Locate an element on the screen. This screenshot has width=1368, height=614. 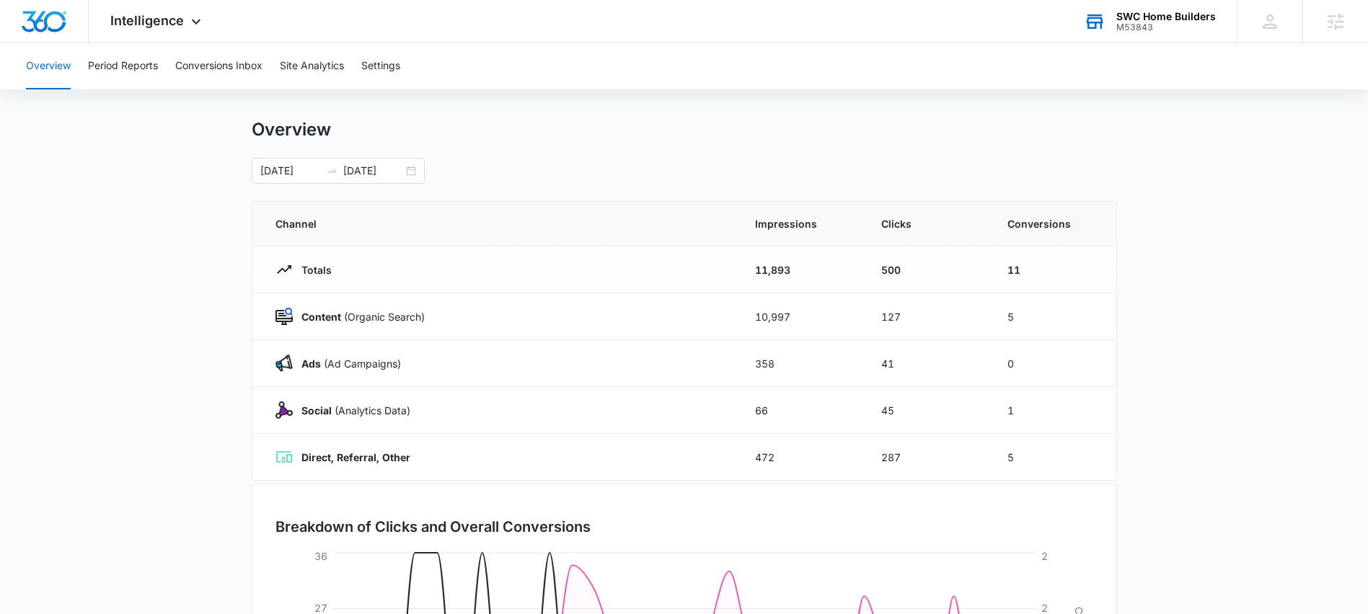
p: (Organic Search) is located at coordinates (358, 317).